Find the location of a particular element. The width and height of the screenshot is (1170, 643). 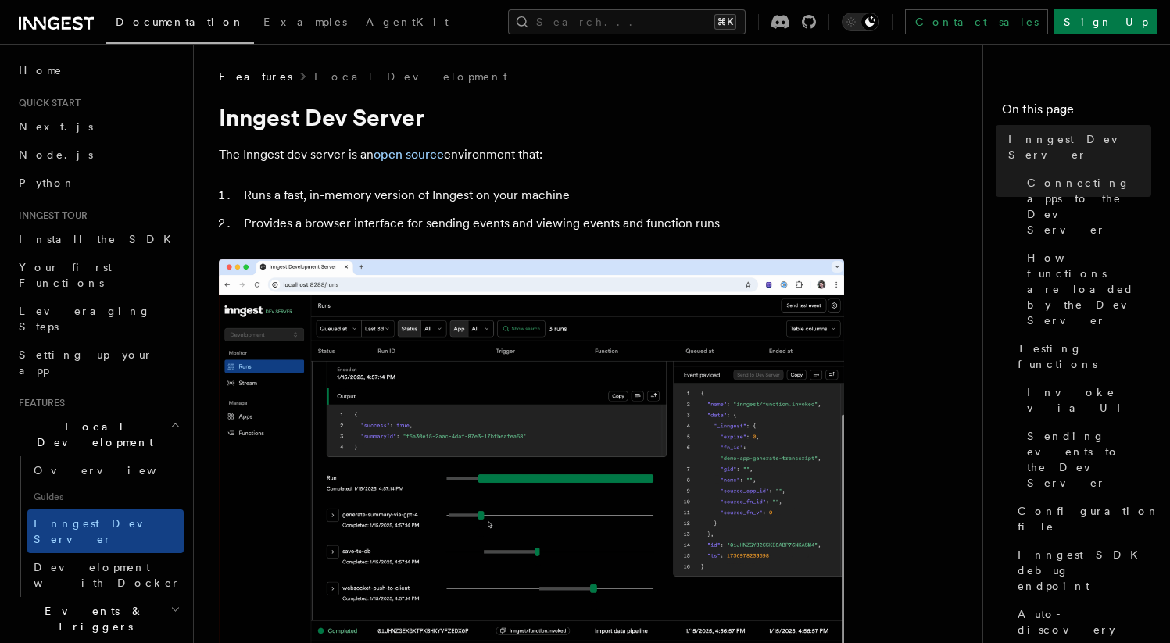

span: Sending events to the Dev Server is located at coordinates (1088, 459).